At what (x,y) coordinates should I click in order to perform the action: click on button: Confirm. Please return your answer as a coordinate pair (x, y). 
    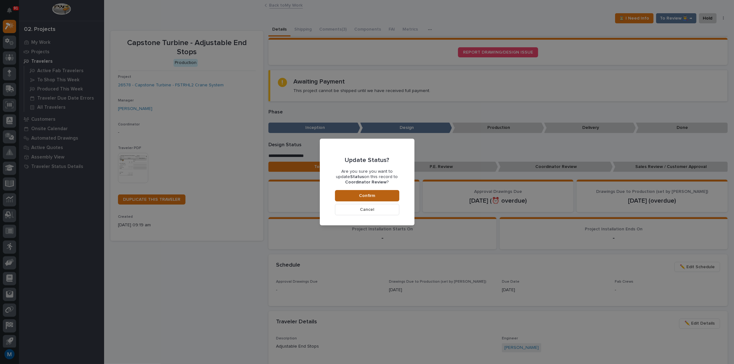
    Looking at the image, I should click on (367, 196).